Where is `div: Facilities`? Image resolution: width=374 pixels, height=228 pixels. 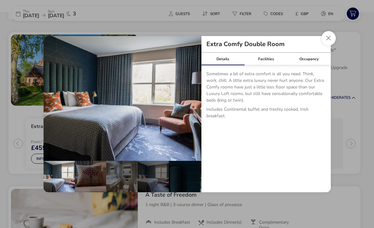
div: Facilities is located at coordinates (266, 59).